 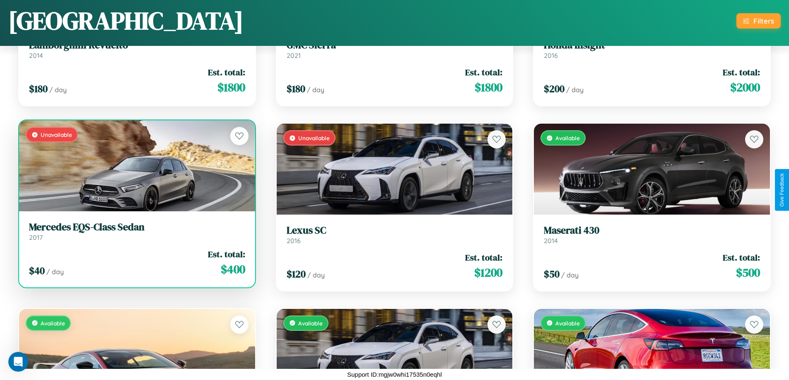 What do you see at coordinates (137, 49) in the screenshot?
I see `a: Lamborghini Revuelto2014` at bounding box center [137, 49].